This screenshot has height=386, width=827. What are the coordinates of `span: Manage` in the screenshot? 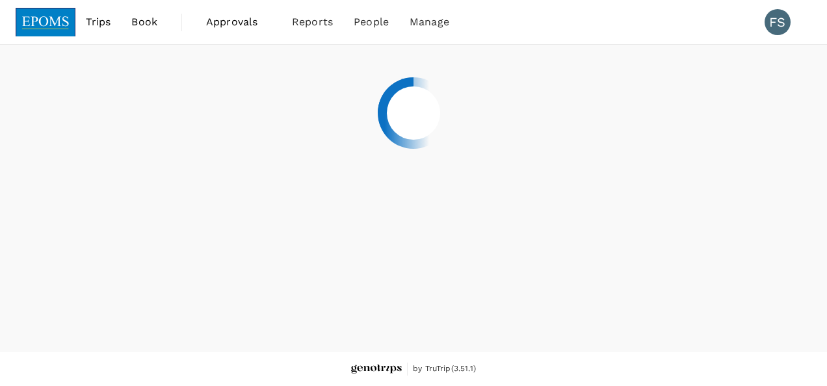 It's located at (429, 22).